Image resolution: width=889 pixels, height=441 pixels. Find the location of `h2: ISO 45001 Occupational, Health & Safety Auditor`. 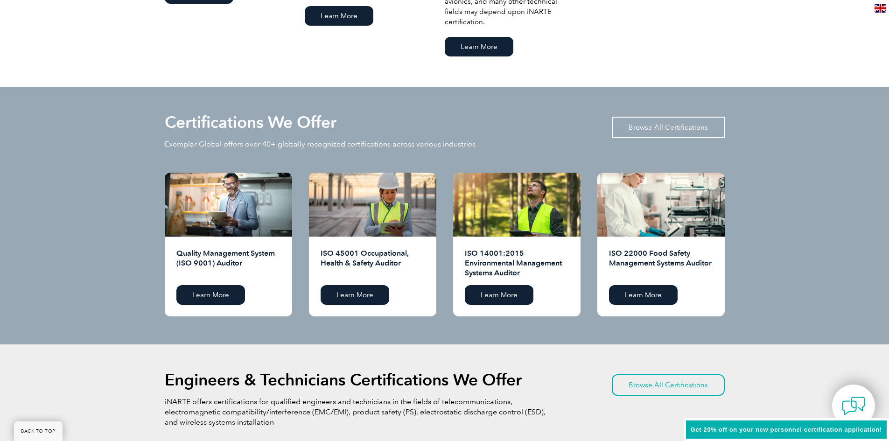

h2: ISO 45001 Occupational, Health & Safety Auditor is located at coordinates (372, 263).